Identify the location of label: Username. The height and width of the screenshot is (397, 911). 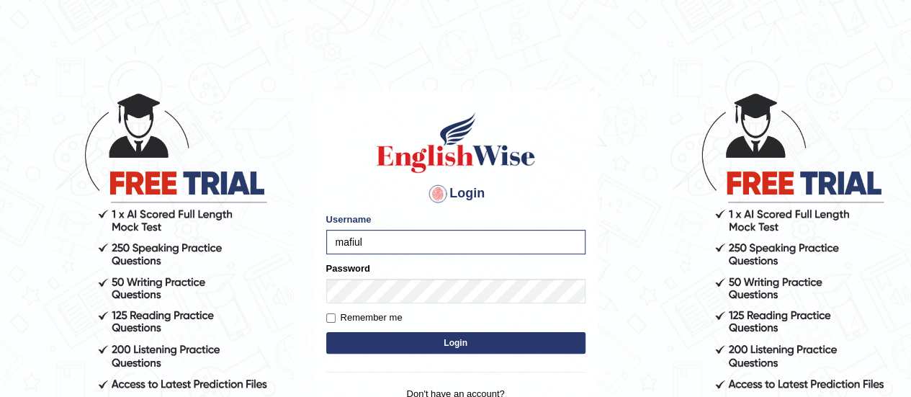
(348, 219).